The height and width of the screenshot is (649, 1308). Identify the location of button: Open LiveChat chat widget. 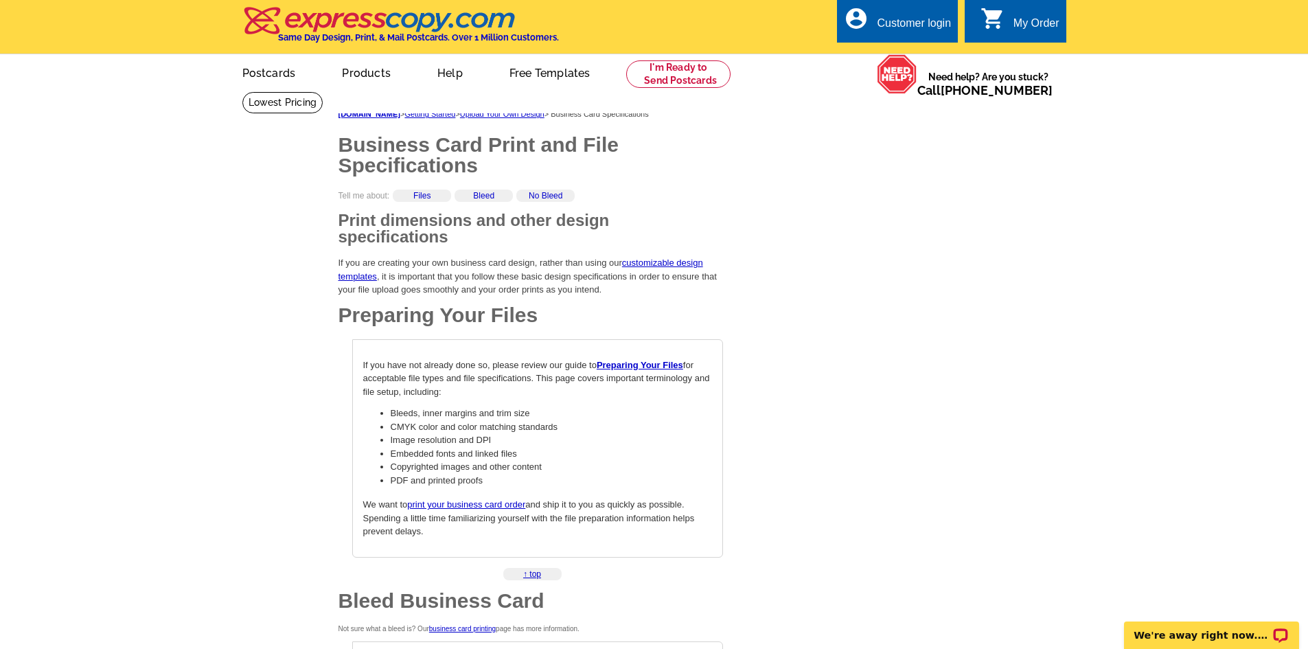
(166, 30).